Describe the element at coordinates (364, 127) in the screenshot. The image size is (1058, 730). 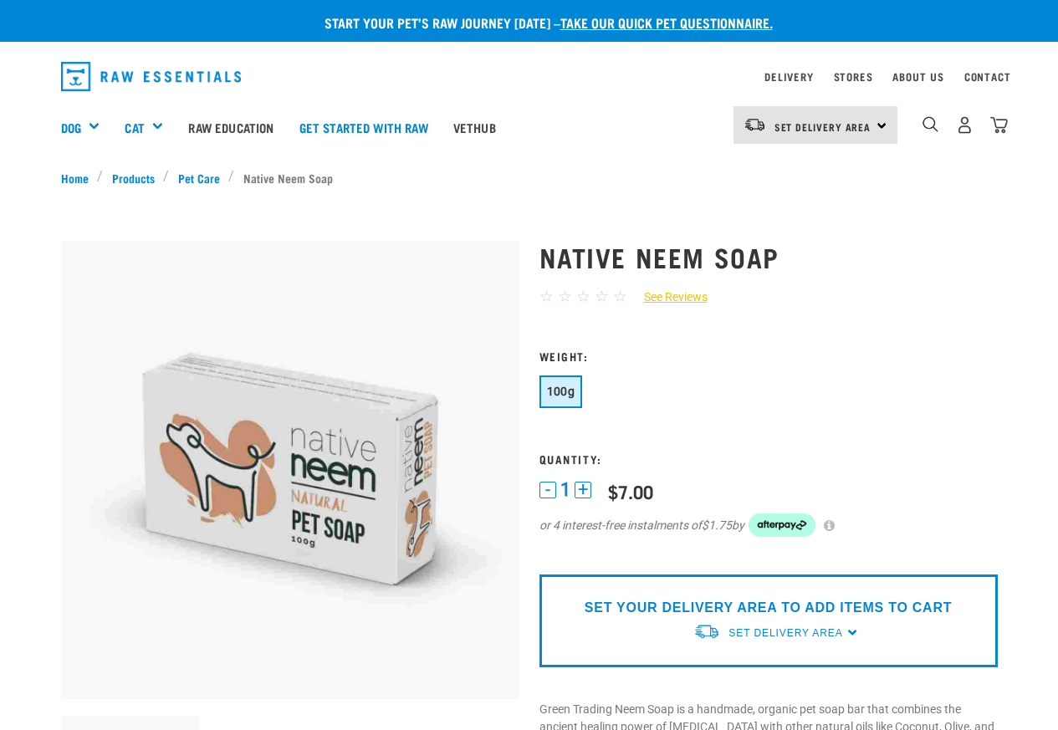
I see `a: Get started with Raw` at that location.